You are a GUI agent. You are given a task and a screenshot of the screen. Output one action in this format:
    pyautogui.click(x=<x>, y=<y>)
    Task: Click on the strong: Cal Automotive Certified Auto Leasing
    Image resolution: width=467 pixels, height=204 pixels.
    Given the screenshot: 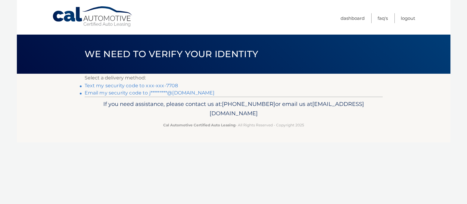 What is the action you would take?
    pyautogui.click(x=199, y=125)
    